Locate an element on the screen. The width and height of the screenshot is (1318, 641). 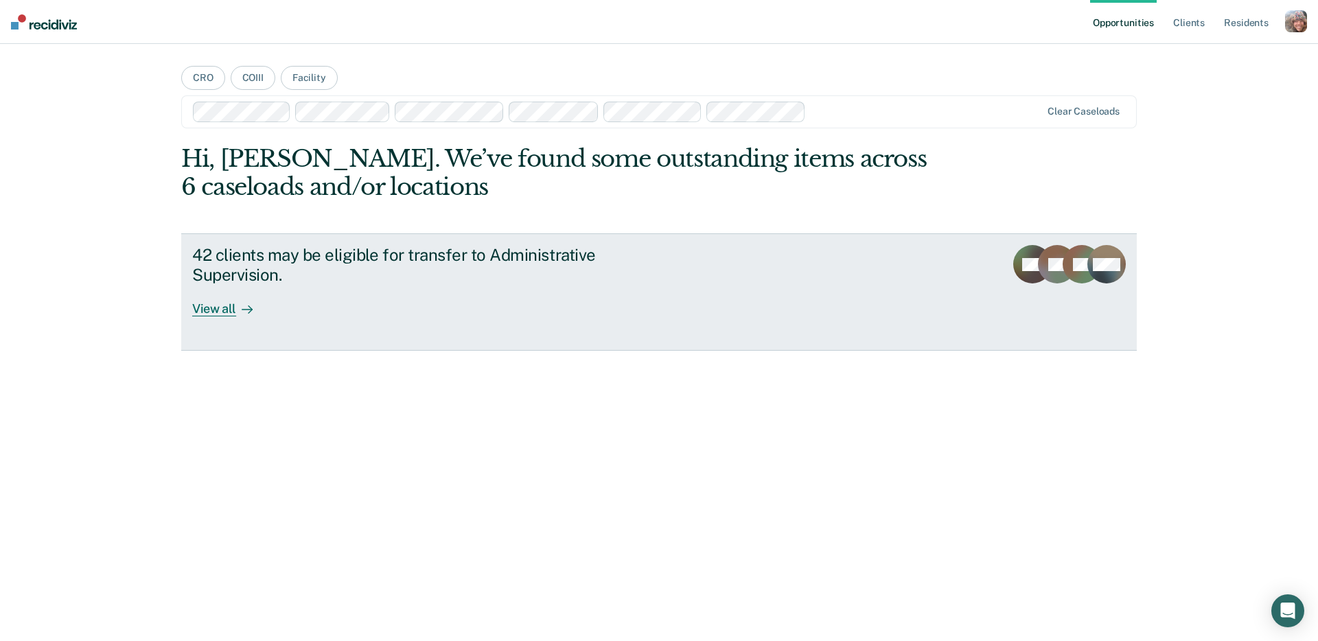
button: CRO is located at coordinates (203, 78).